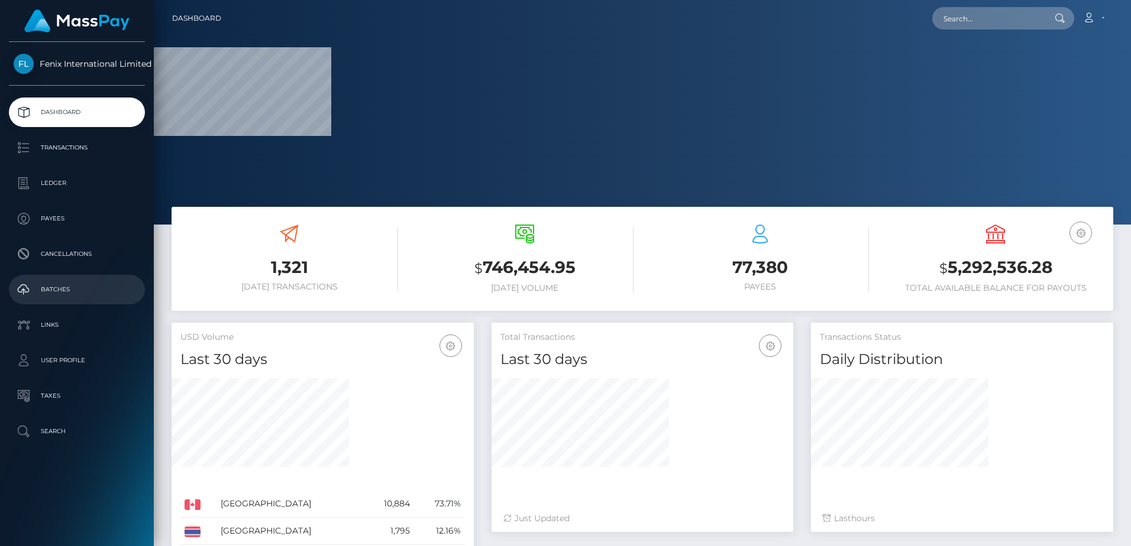 The width and height of the screenshot is (1131, 546). I want to click on h5: USD Volume, so click(322, 338).